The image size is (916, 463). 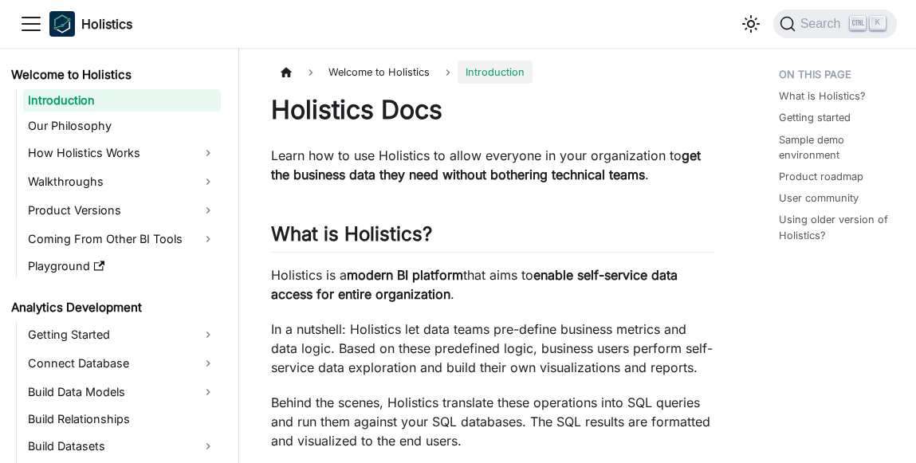 What do you see at coordinates (493, 348) in the screenshot?
I see `p: In a nutshell: Holistics let data teams pre-define business metrics and data logic. Based on thes...` at bounding box center [493, 348].